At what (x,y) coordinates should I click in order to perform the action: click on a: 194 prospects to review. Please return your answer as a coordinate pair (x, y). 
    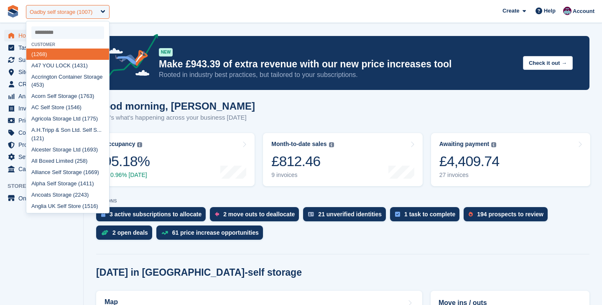
    Looking at the image, I should click on (508, 216).